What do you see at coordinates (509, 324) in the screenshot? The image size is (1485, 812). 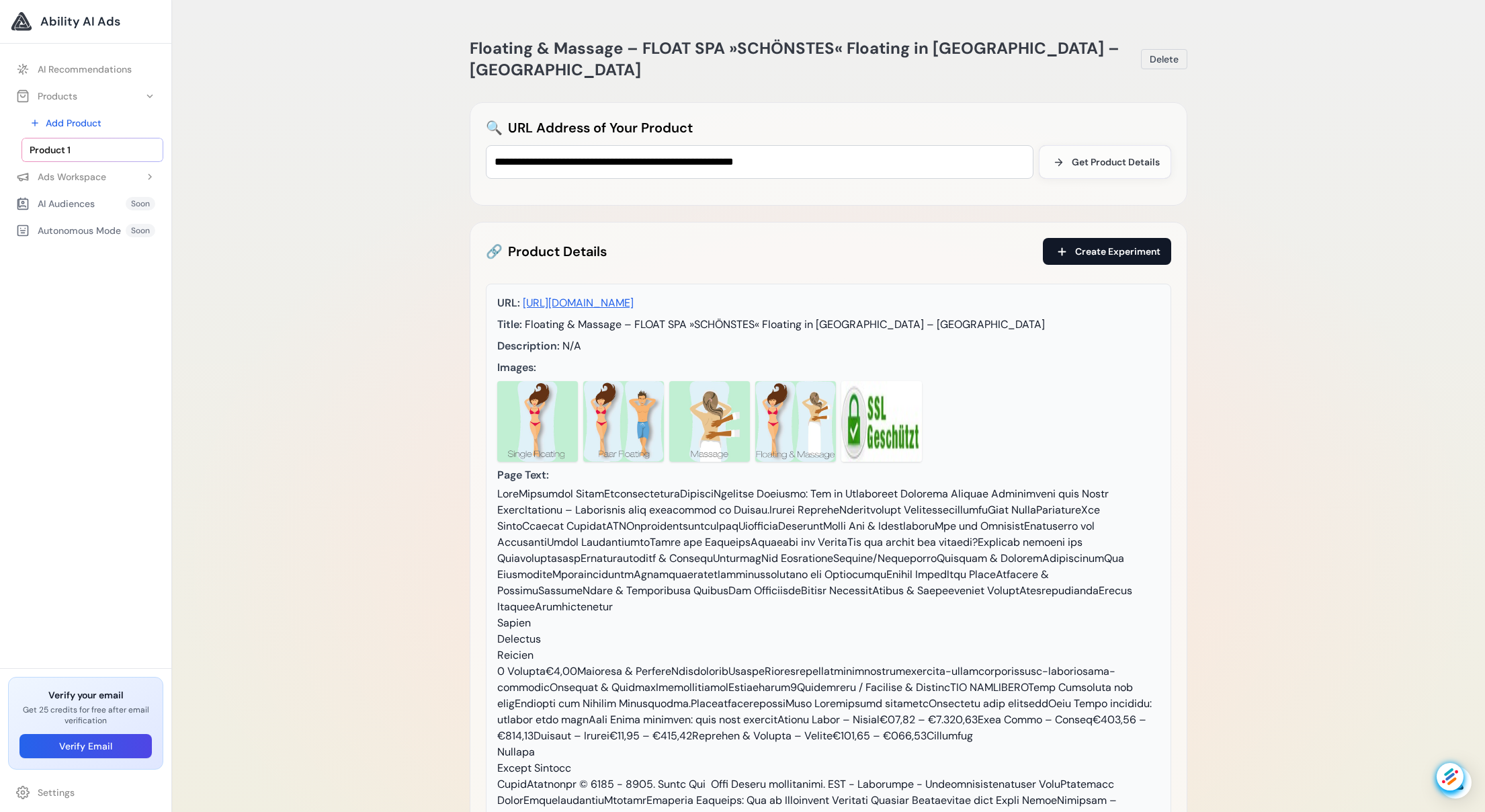 I see `span: Title:` at bounding box center [509, 324].